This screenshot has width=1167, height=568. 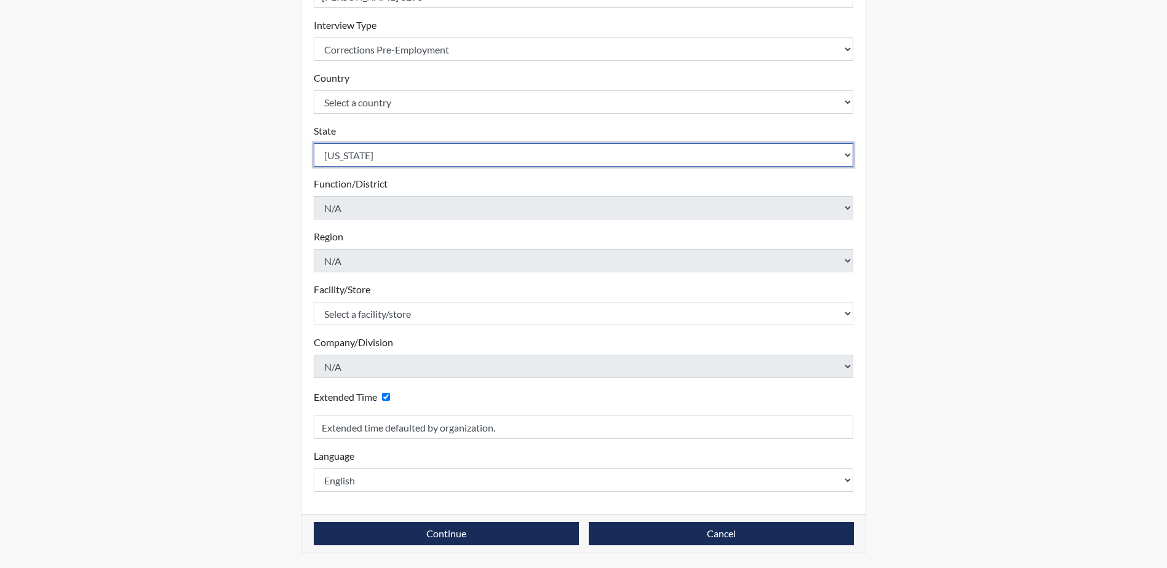 I want to click on label: Interview Type, so click(x=345, y=25).